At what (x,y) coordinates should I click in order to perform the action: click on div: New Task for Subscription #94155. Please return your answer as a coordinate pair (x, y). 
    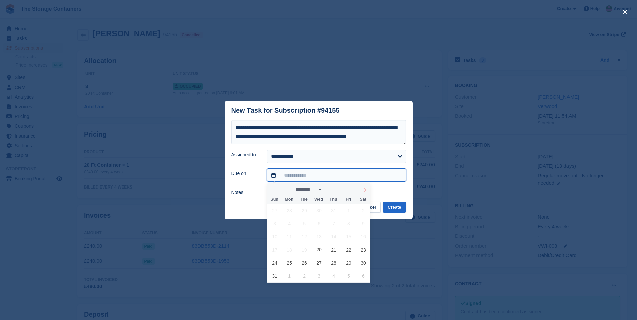
    Looking at the image, I should click on (285, 110).